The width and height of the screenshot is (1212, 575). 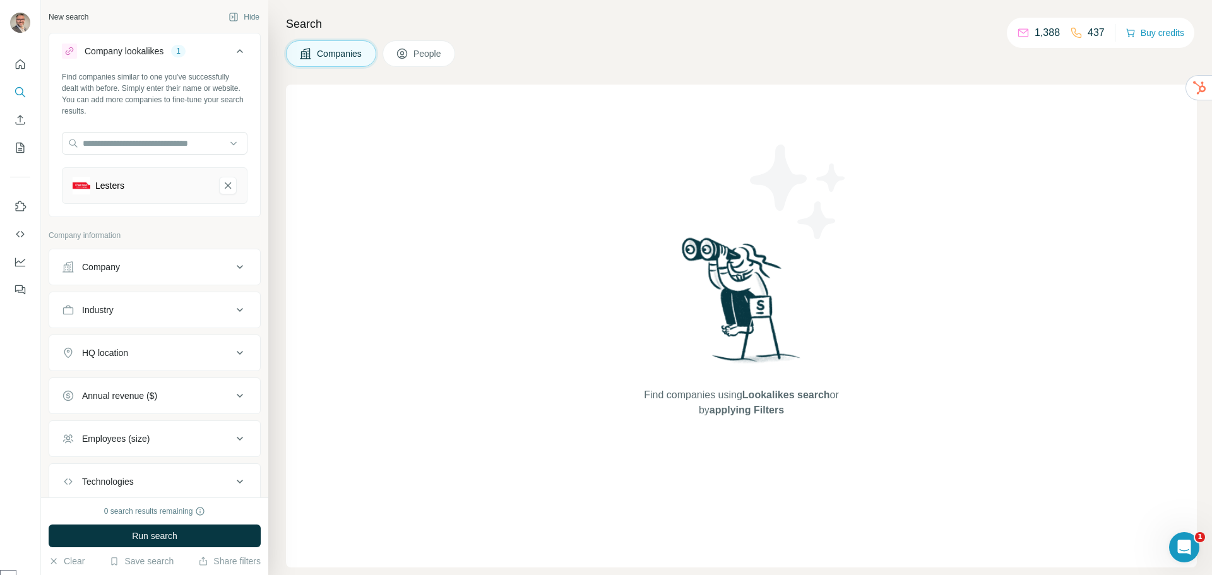 I want to click on button: Save search, so click(x=141, y=561).